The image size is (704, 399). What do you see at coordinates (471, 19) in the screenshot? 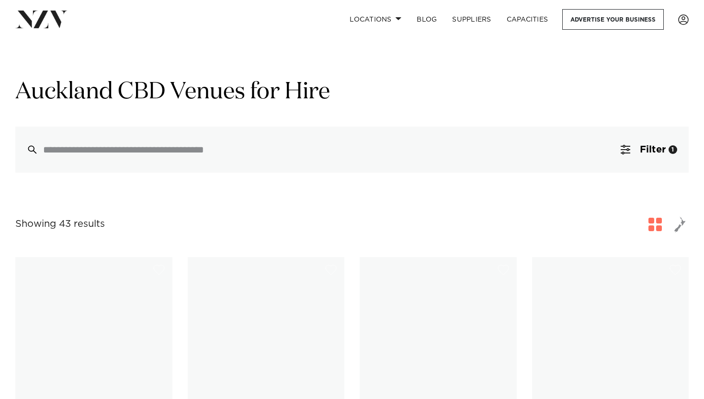
I see `a: SUPPLIERS` at bounding box center [471, 19].